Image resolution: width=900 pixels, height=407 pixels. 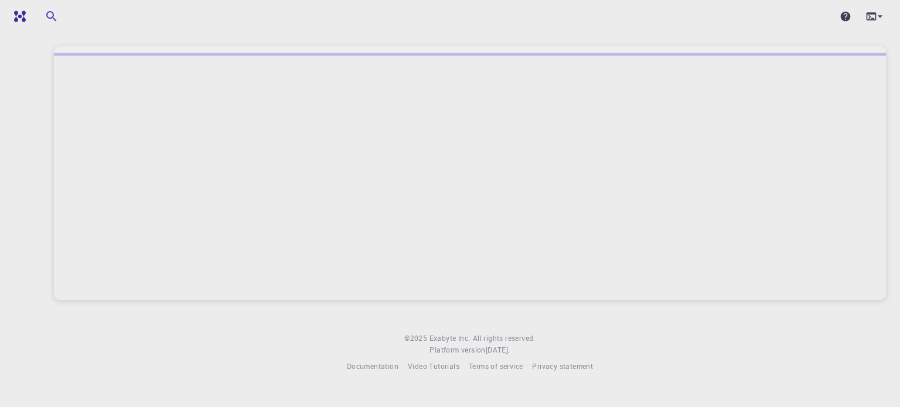 What do you see at coordinates (450, 339) in the screenshot?
I see `a: Exabyte Inc.` at bounding box center [450, 339].